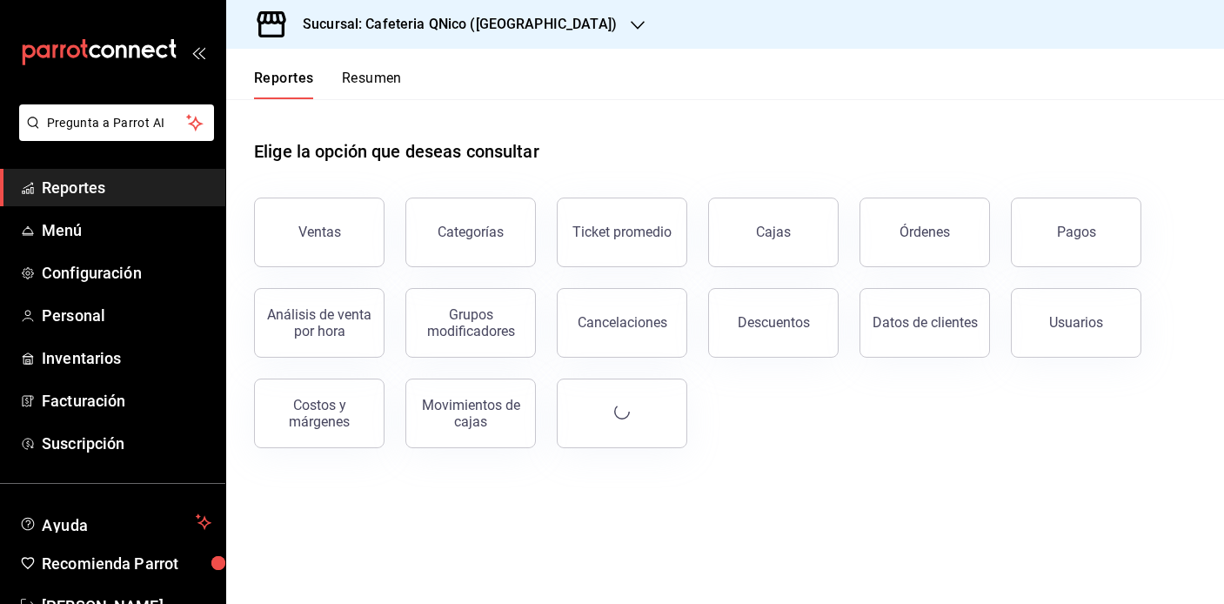 Image resolution: width=1224 pixels, height=604 pixels. What do you see at coordinates (198, 52) in the screenshot?
I see `button: open_drawer_menu` at bounding box center [198, 52].